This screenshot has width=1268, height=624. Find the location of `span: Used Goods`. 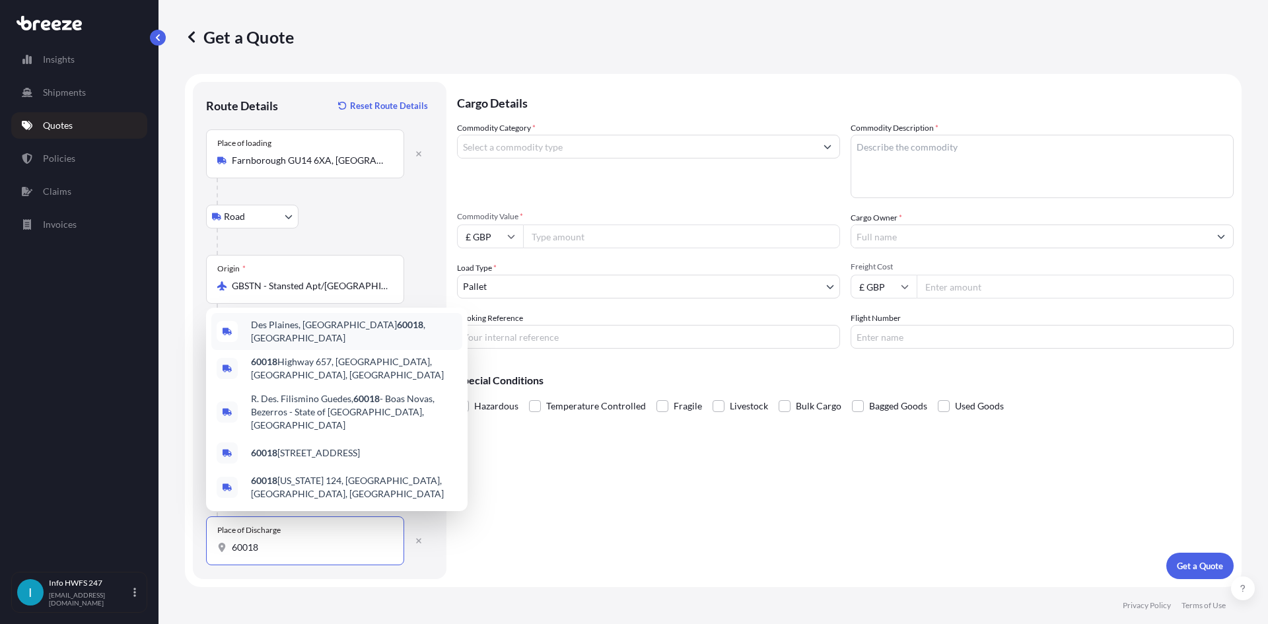

span: Used Goods is located at coordinates (979, 406).